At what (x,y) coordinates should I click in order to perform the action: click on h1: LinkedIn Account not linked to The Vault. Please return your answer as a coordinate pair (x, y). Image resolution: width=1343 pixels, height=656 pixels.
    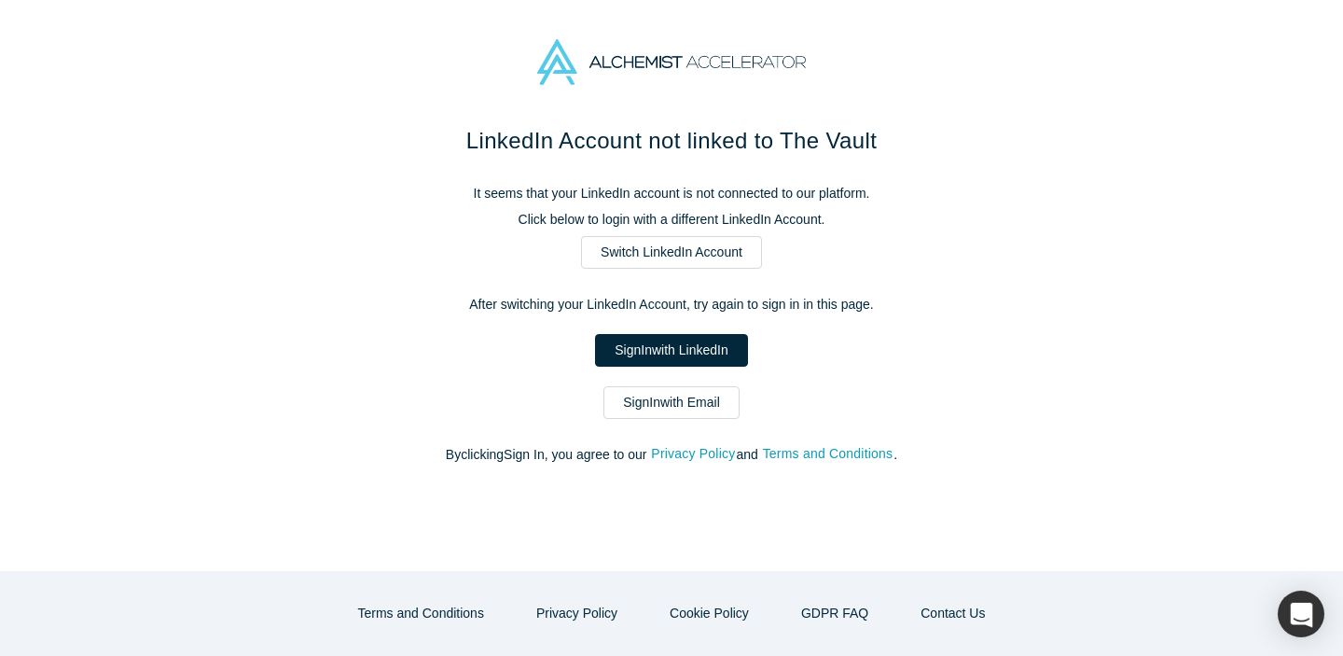
    Looking at the image, I should click on (671, 141).